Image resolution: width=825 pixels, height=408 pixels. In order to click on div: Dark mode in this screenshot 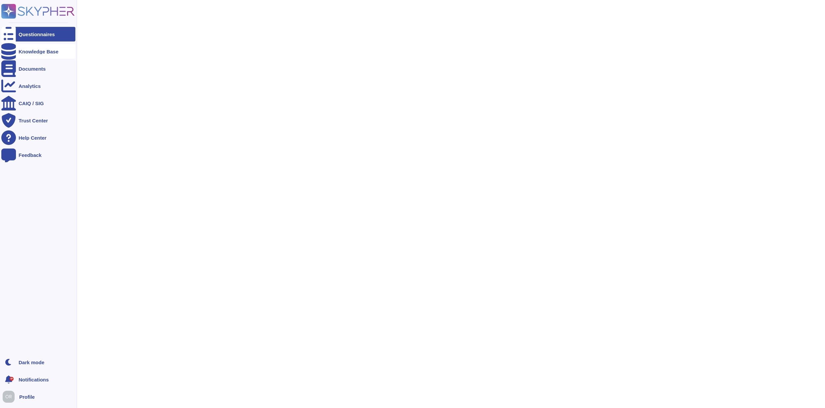, I will do `click(32, 363)`.